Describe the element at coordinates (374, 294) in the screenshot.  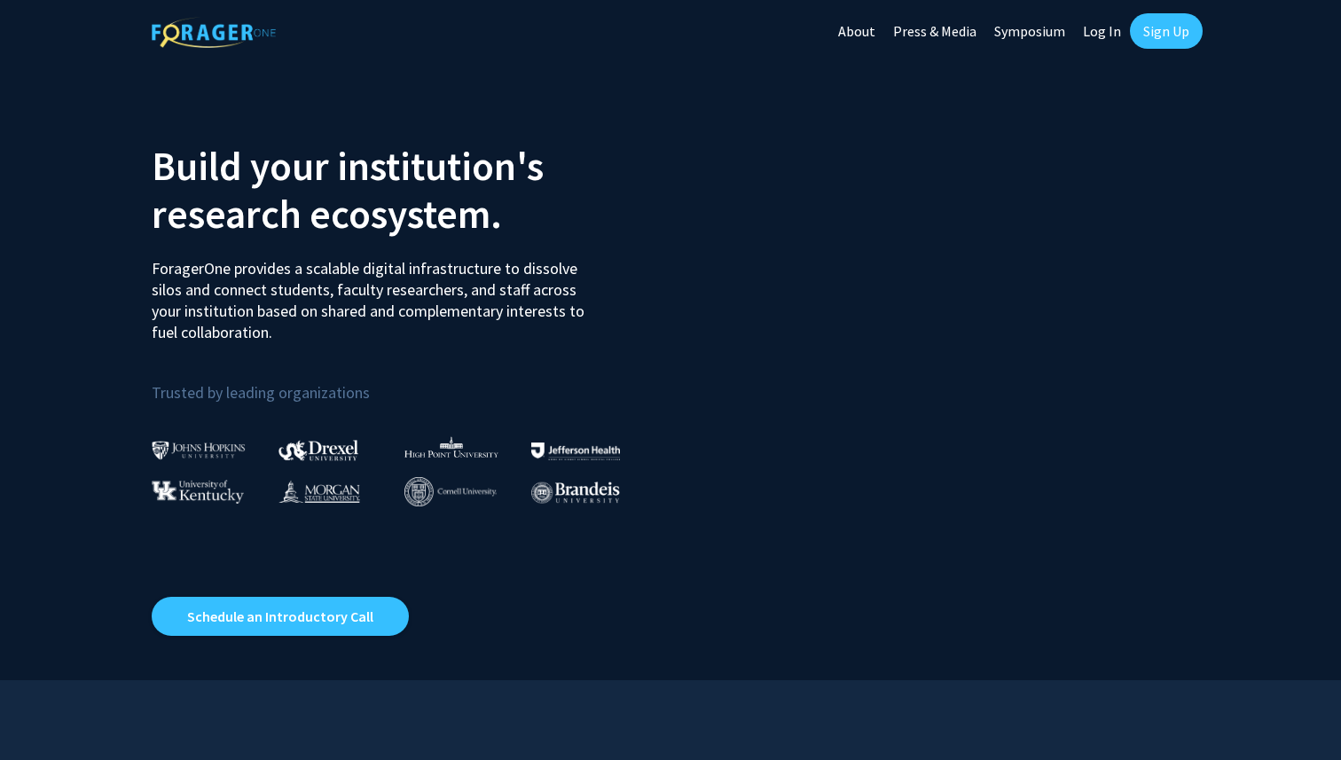
I see `p: ForagerOne provides a scalable digital infrastructure to dissolve silos and connect students, fac...` at that location.